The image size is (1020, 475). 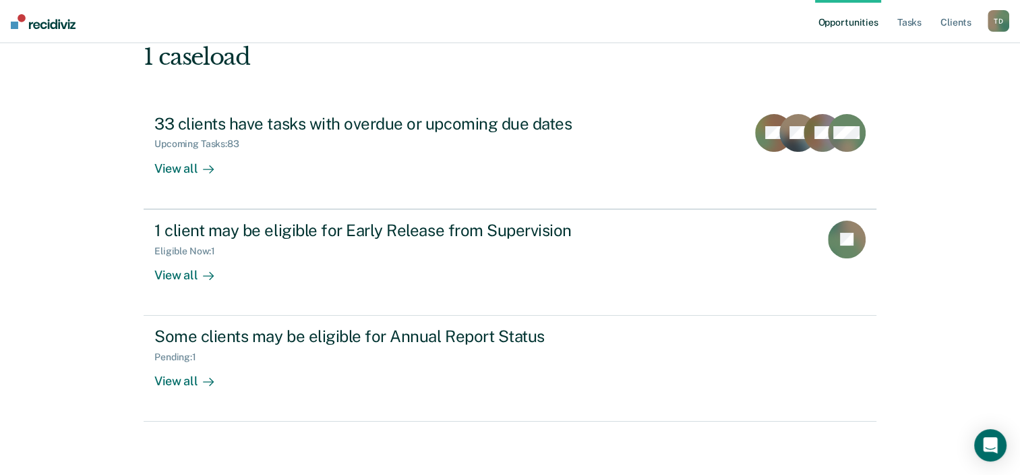 I want to click on a: 1 client may be eligible for Early Release from SupervisionEligible Now:1View all, so click(x=510, y=262).